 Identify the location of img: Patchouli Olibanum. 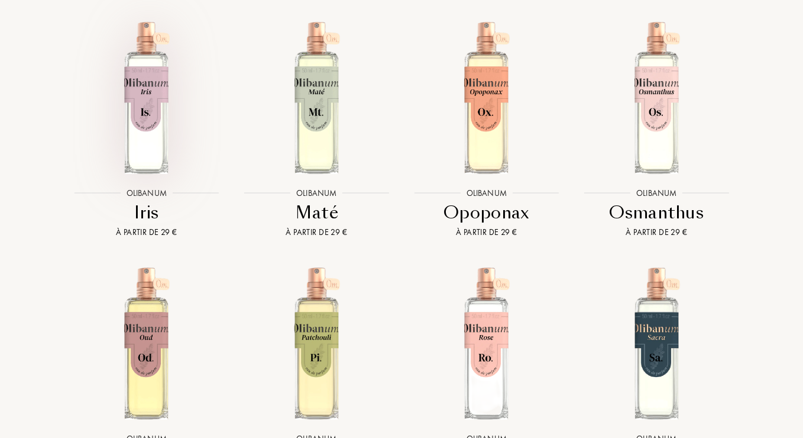
(317, 343).